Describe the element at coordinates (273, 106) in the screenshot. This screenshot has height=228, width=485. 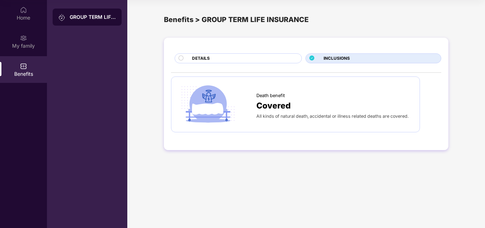
I see `span: Covered` at that location.